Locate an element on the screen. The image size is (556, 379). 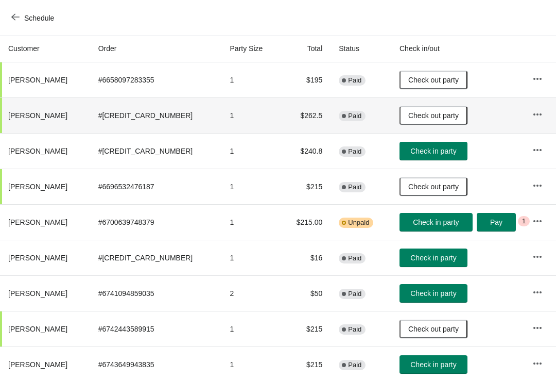
th: Total is located at coordinates (306, 48).